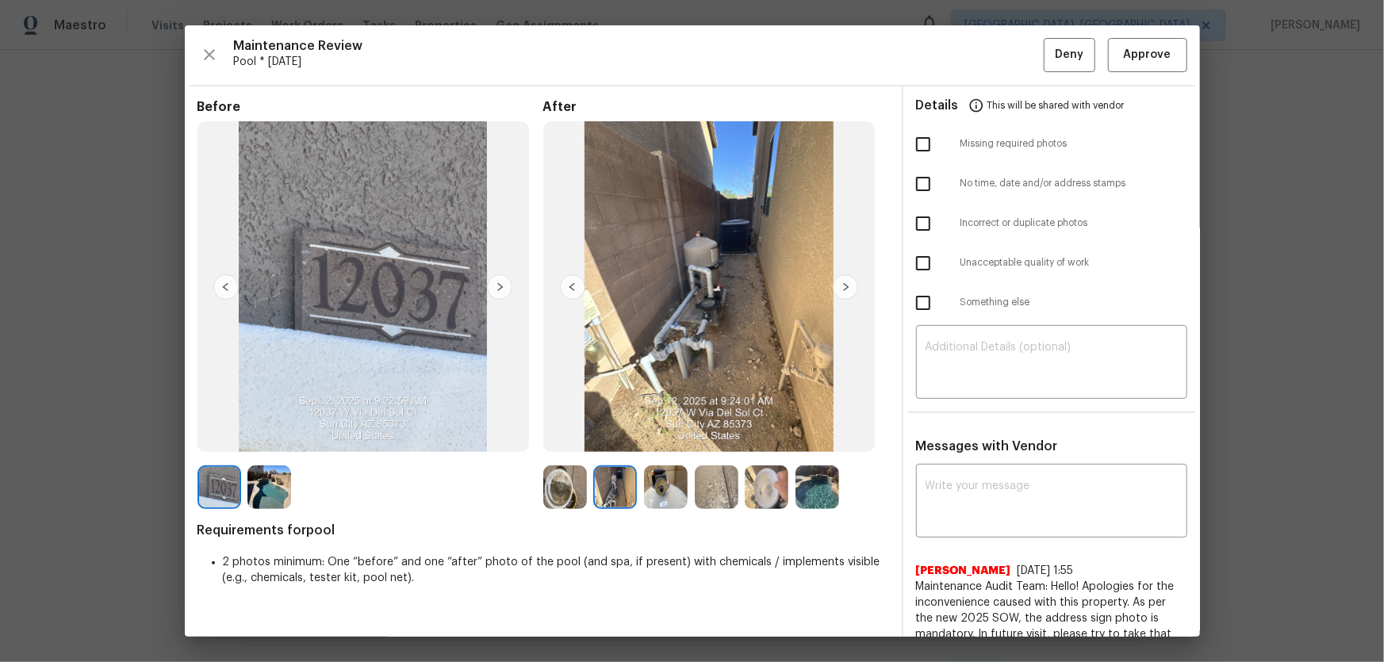 The width and height of the screenshot is (1384, 662). Describe the element at coordinates (1052, 263) in the screenshot. I see `div: Unacceptable quality of work` at that location.